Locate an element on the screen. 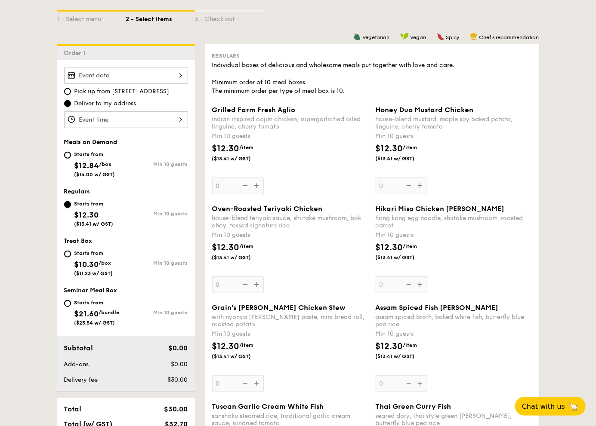  span: Tuscan Garlic Cream White Fish is located at coordinates (268, 406).